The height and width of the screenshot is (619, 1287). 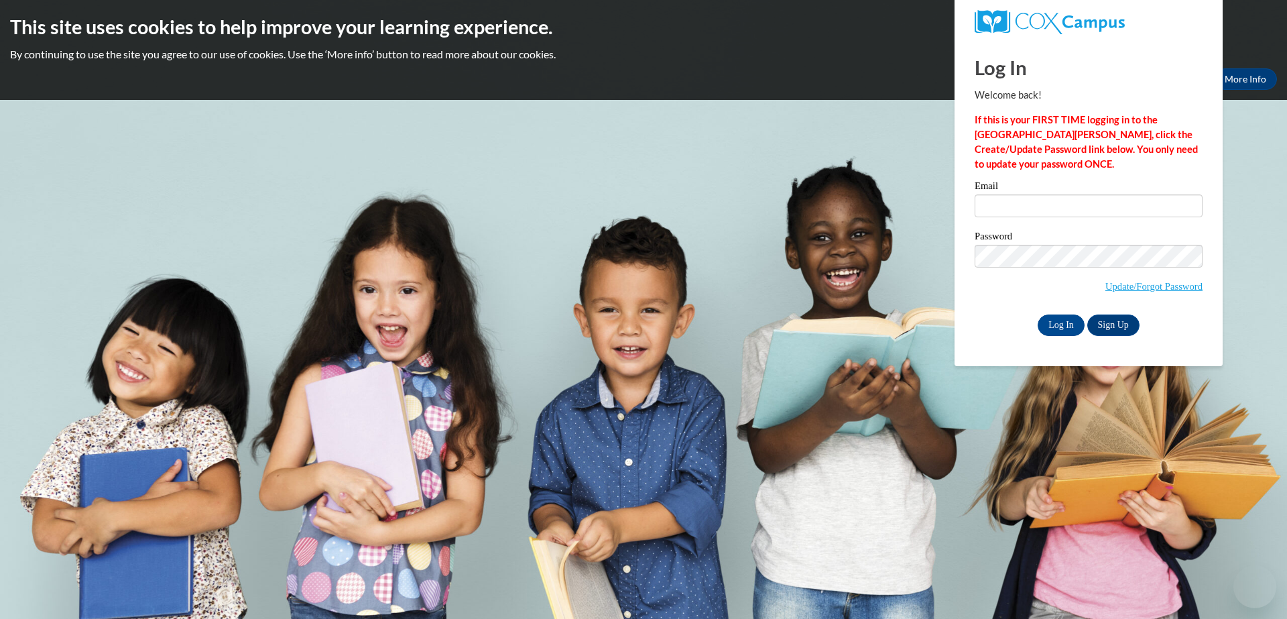 I want to click on input: Log In, so click(x=1061, y=325).